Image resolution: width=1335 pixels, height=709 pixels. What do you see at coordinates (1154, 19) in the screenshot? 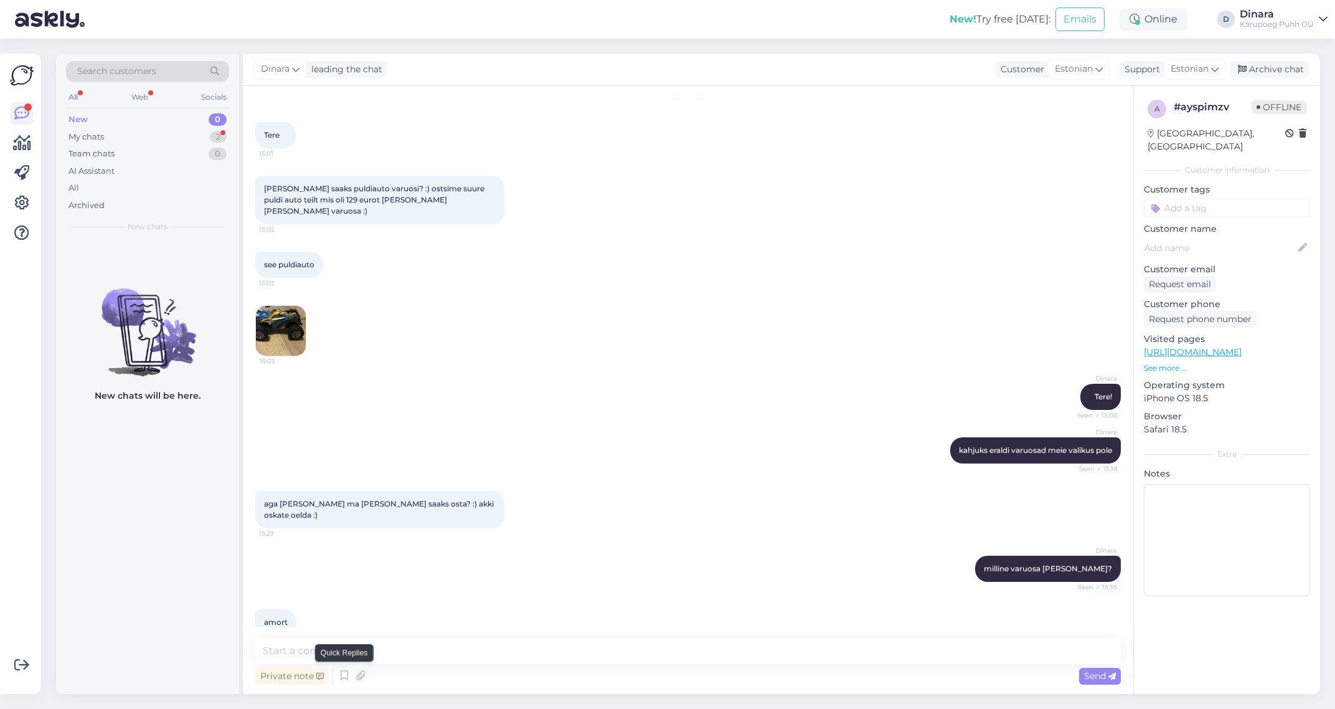
I see `div: Online` at bounding box center [1154, 19].